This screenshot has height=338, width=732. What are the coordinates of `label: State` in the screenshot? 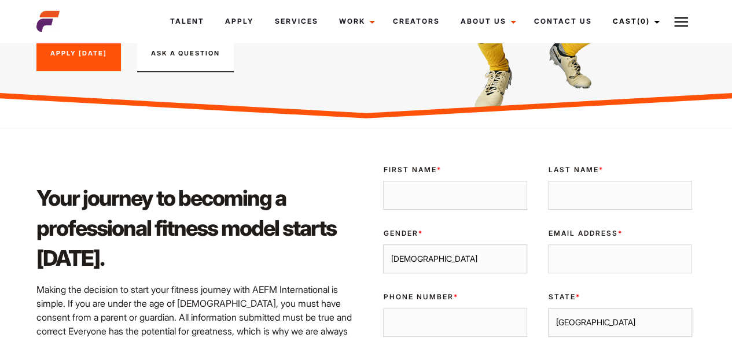 It's located at (620, 297).